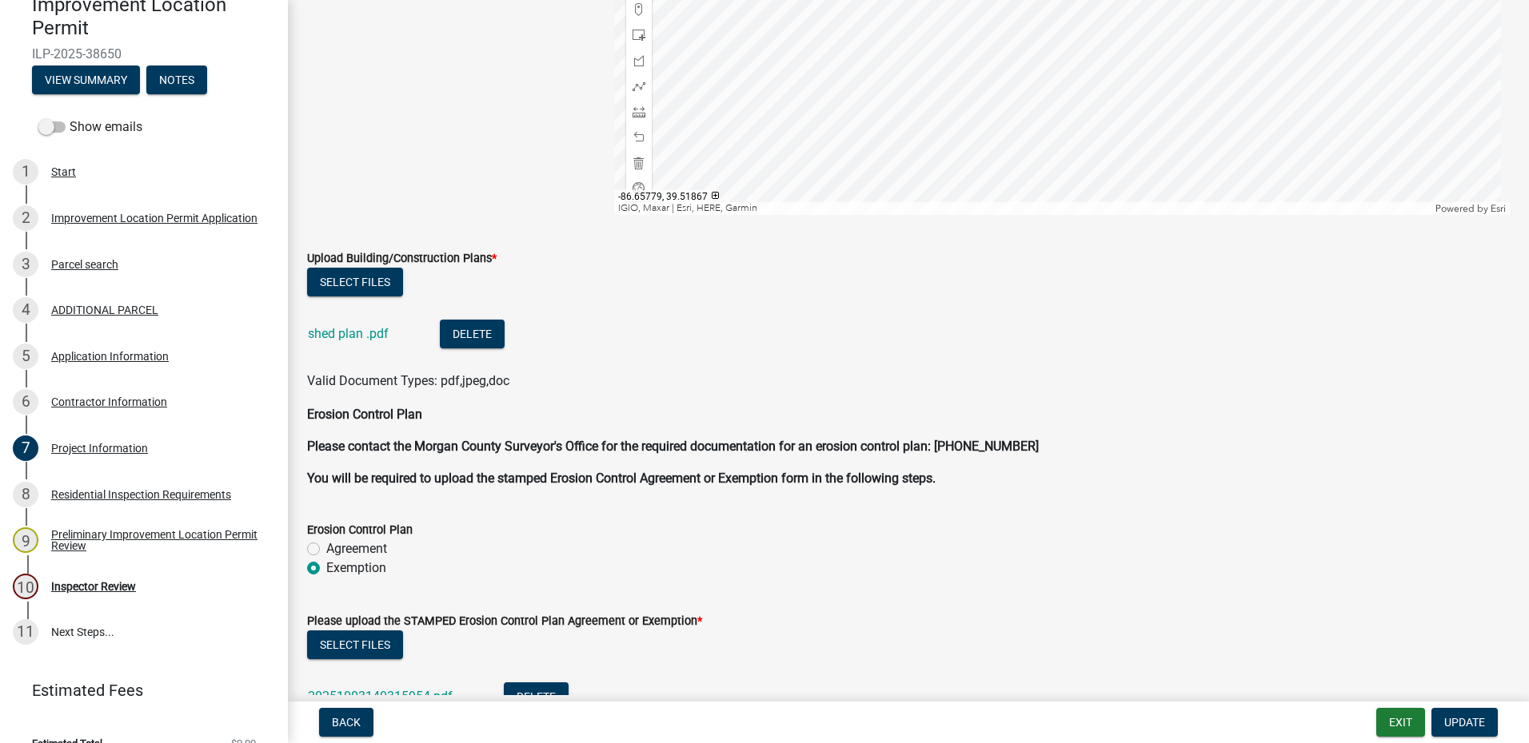 This screenshot has height=743, width=1529. I want to click on wm-modal-confirm: Summary, so click(86, 81).